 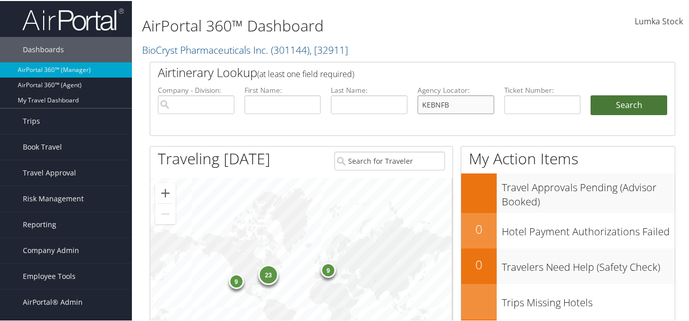 I want to click on h3: Travelers Need Help (Safety Check), so click(x=588, y=264).